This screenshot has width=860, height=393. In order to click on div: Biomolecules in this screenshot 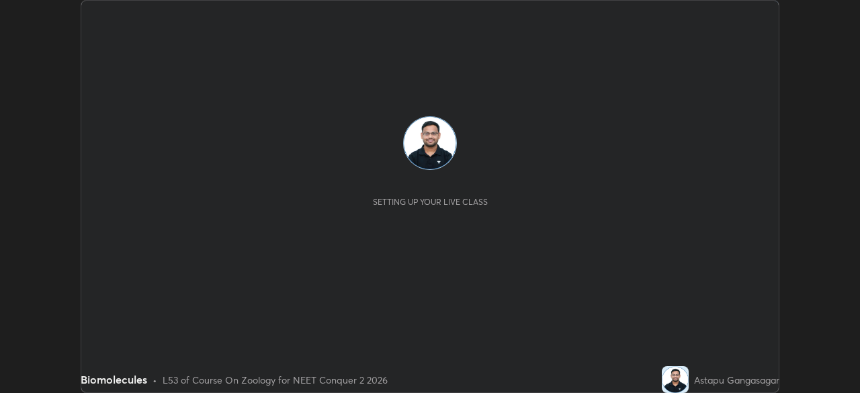, I will do `click(114, 380)`.